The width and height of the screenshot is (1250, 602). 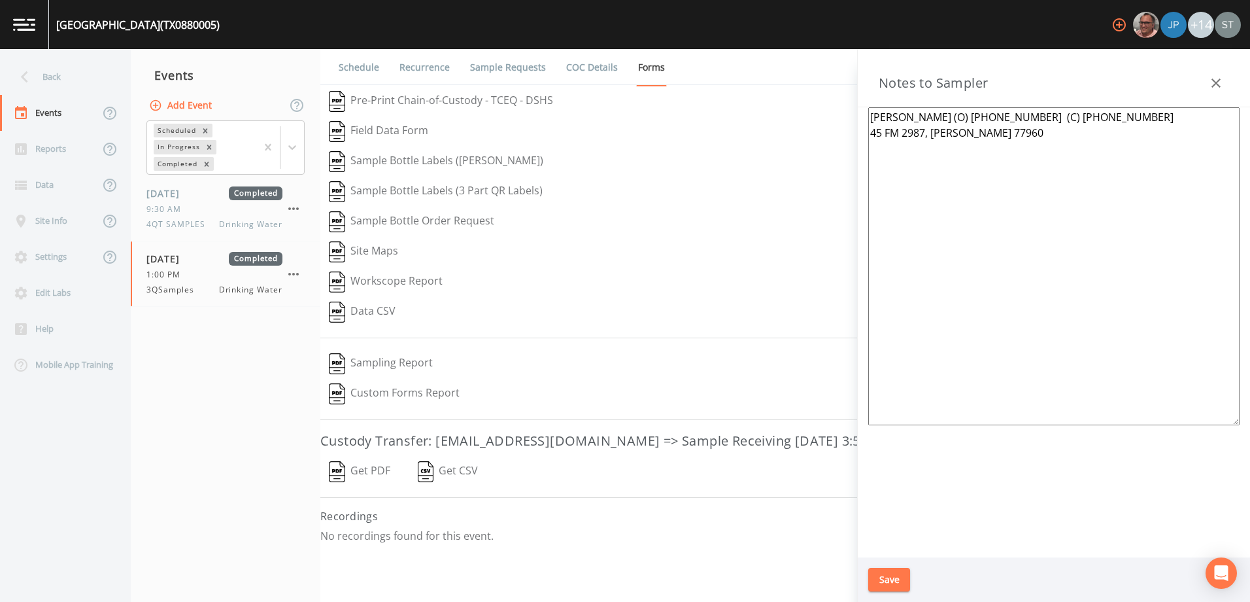 I want to click on span: 4QT SAMPLES, so click(x=180, y=224).